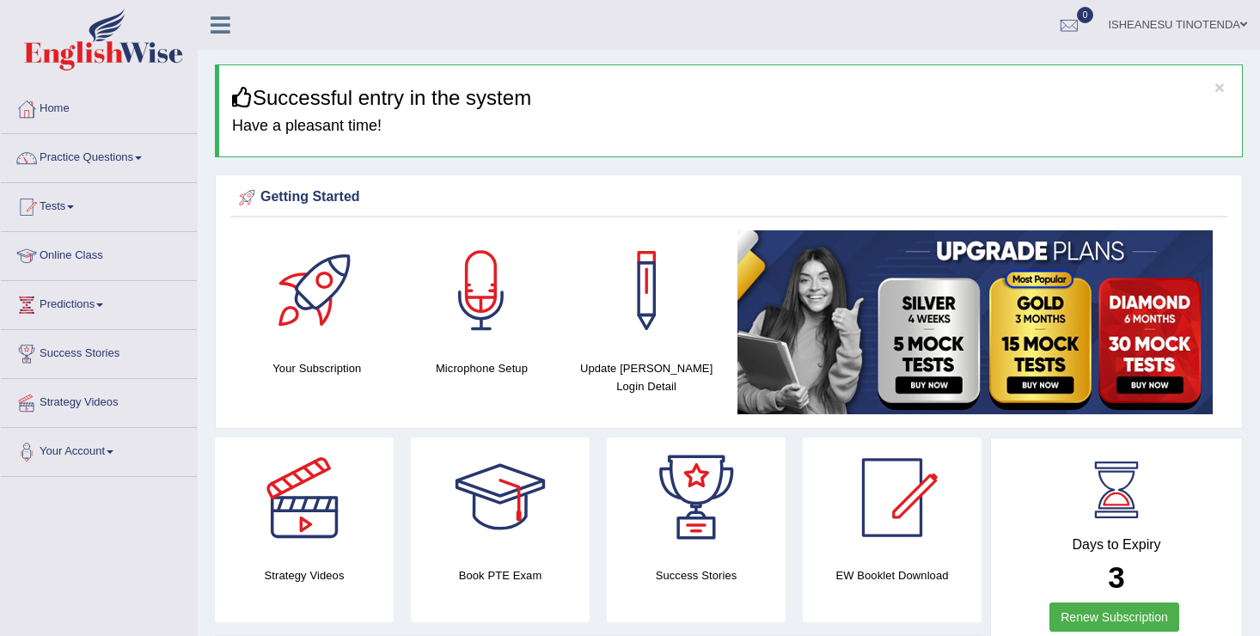 This screenshot has height=636, width=1260. Describe the element at coordinates (99, 449) in the screenshot. I see `a: Your Account` at that location.